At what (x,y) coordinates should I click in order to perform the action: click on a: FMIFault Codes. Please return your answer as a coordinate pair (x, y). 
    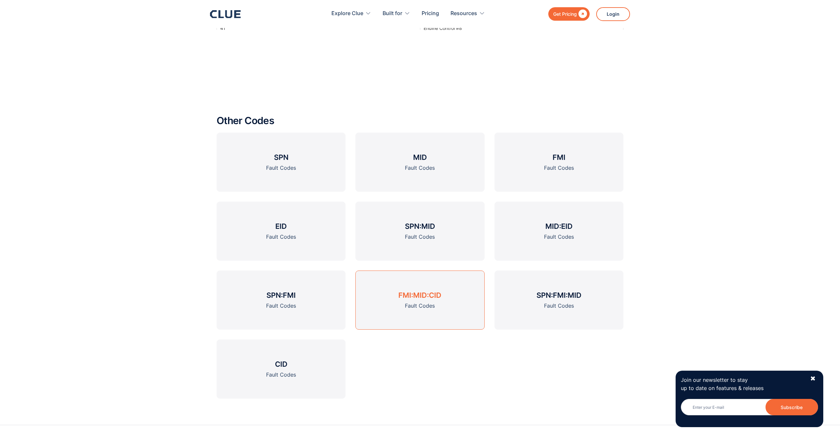
    Looking at the image, I should click on (559, 162).